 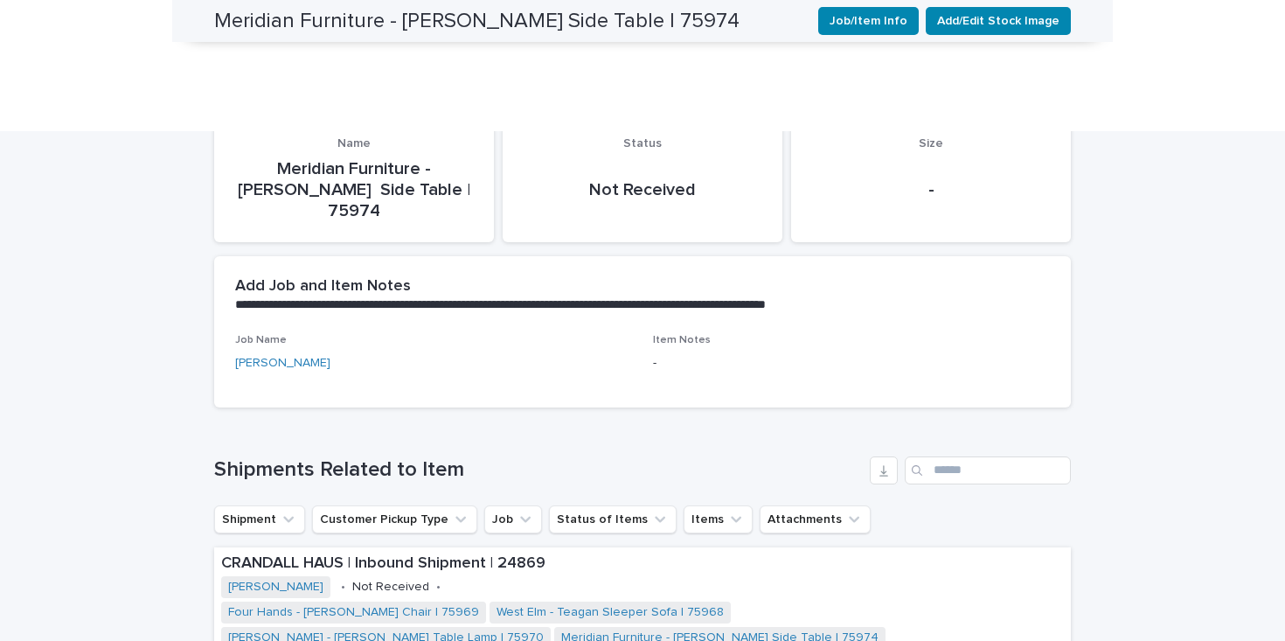 I want to click on span: Job/Item Info, so click(x=868, y=21).